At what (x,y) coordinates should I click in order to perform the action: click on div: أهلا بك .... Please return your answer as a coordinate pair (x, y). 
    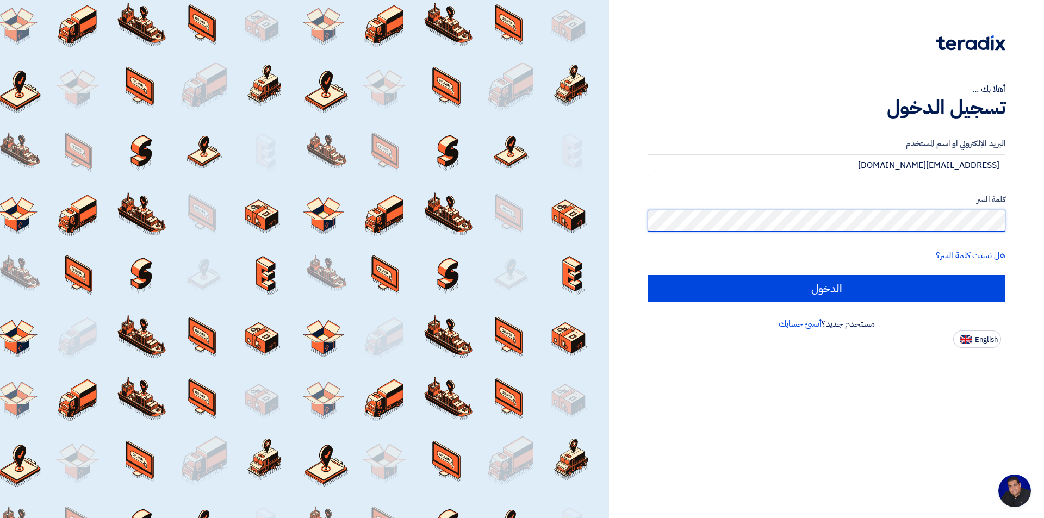
    Looking at the image, I should click on (827, 89).